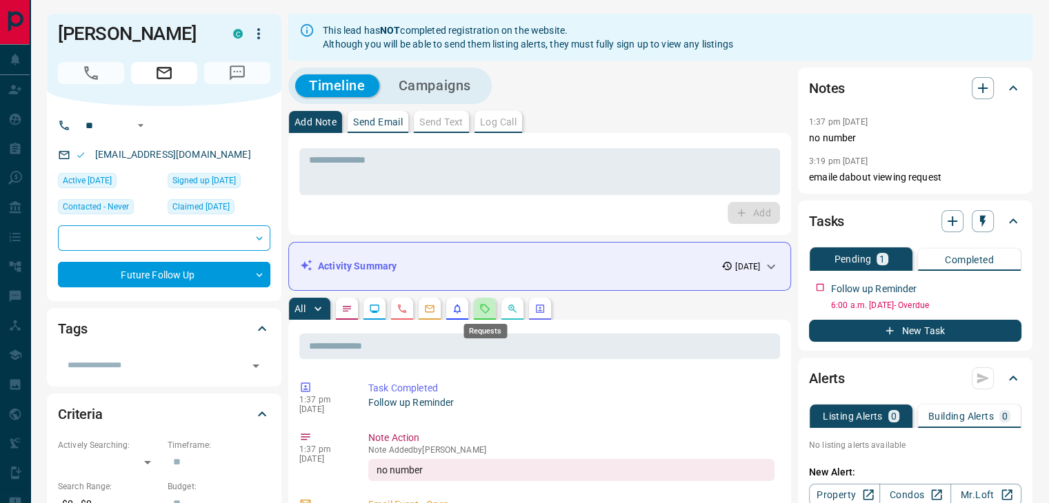 This screenshot has width=1049, height=503. I want to click on p: Completed, so click(969, 260).